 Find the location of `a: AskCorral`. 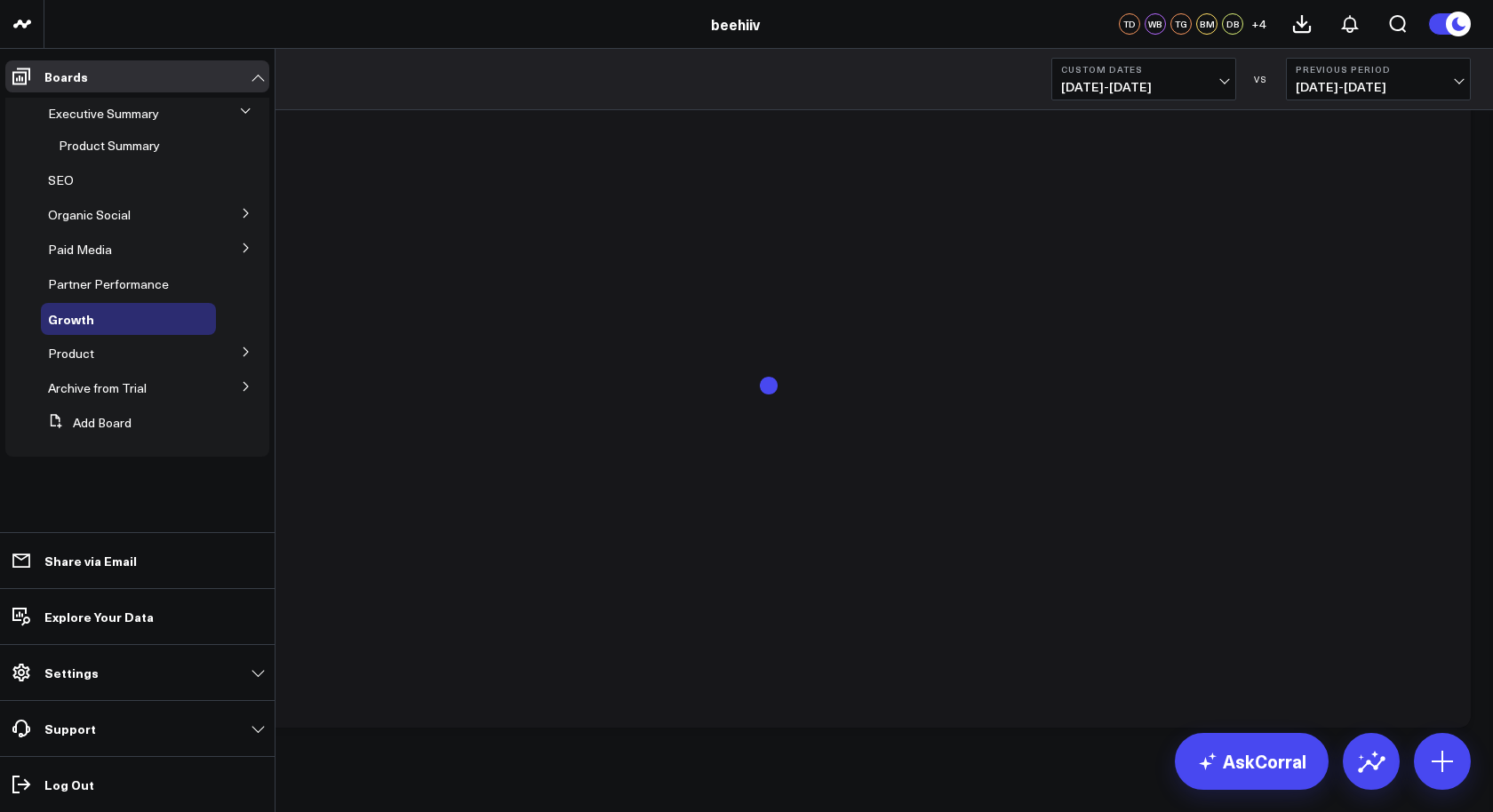

a: AskCorral is located at coordinates (1251, 761).